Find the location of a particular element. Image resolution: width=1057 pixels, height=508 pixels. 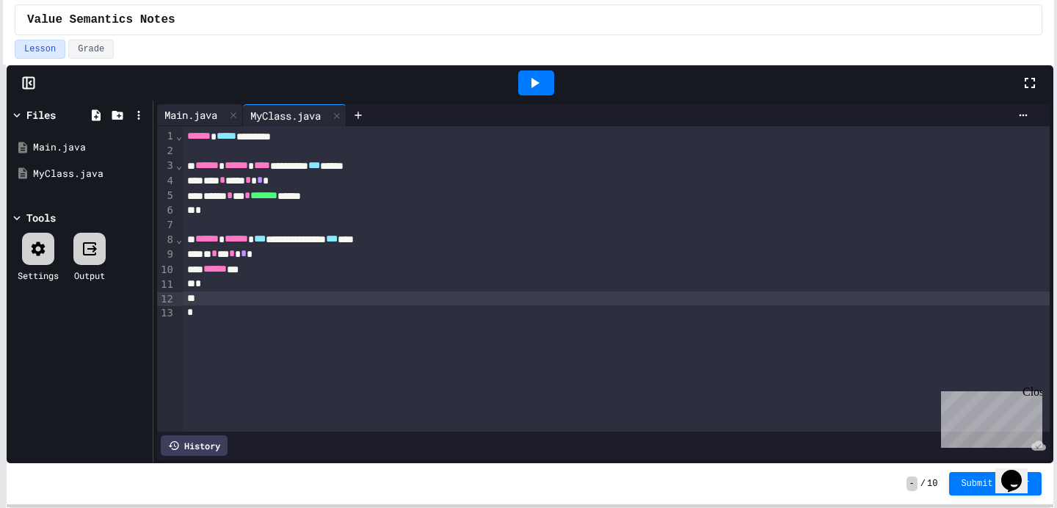

div: 1 is located at coordinates (166, 136).